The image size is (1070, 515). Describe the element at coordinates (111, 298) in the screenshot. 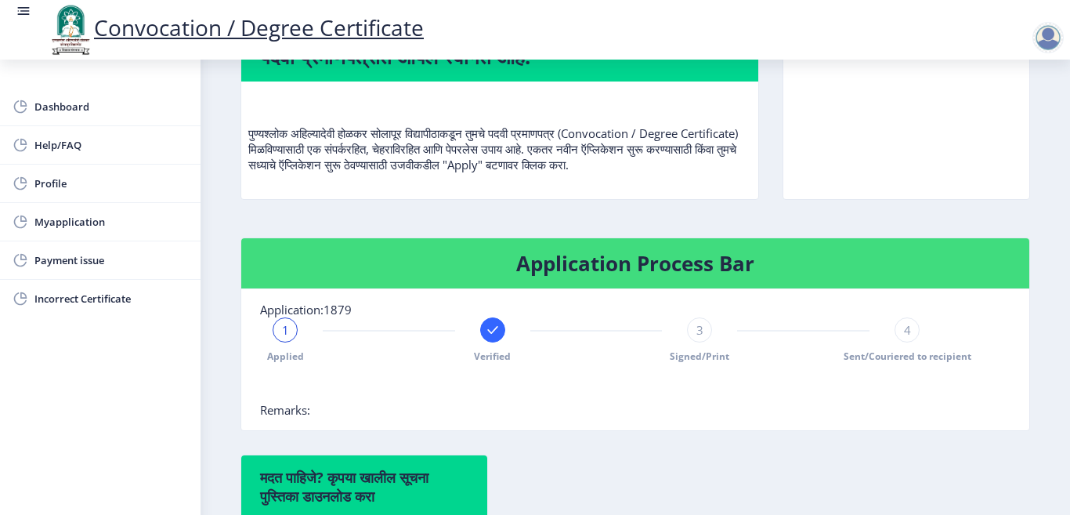

I see `span: Incorrect Certificate` at that location.